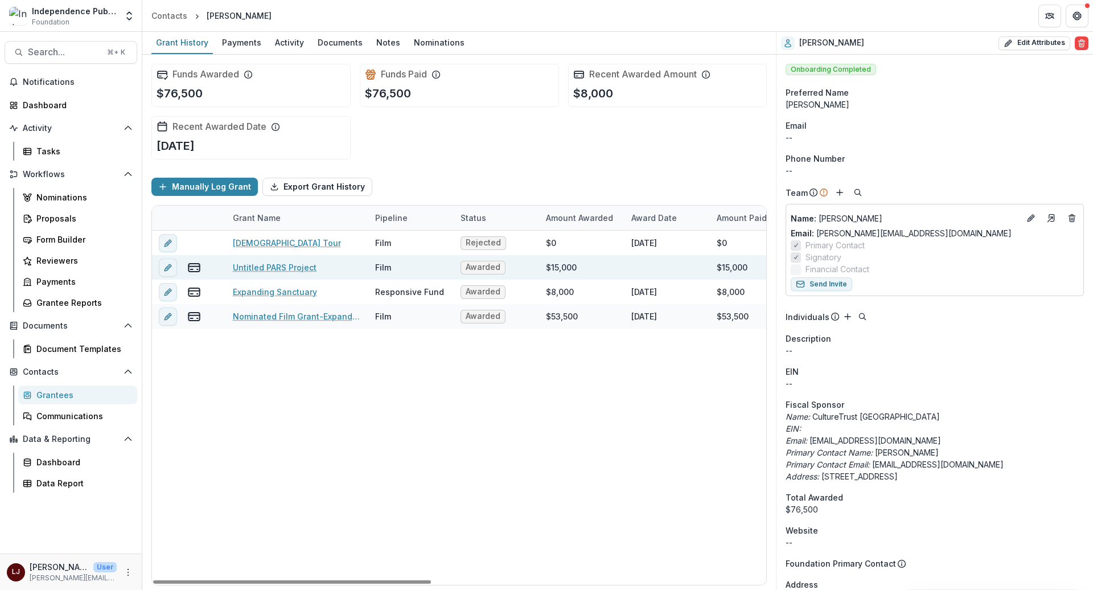 The width and height of the screenshot is (1093, 590). Describe the element at coordinates (182, 42) in the screenshot. I see `div: Grant History` at that location.